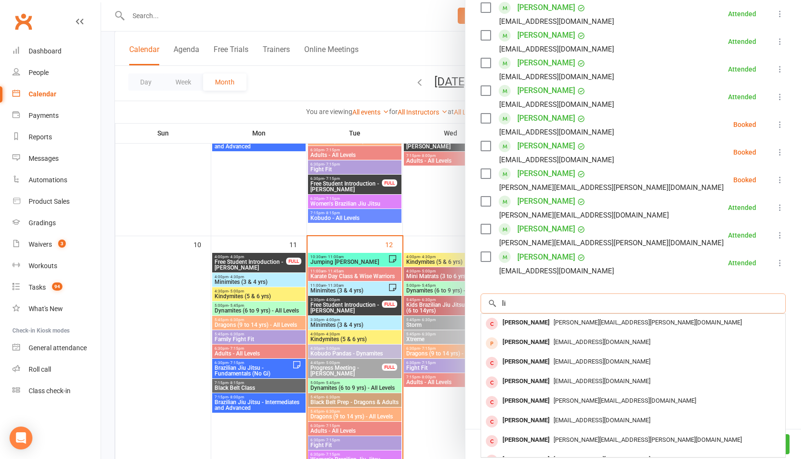 This screenshot has width=801, height=459. I want to click on div: General attendance, so click(58, 348).